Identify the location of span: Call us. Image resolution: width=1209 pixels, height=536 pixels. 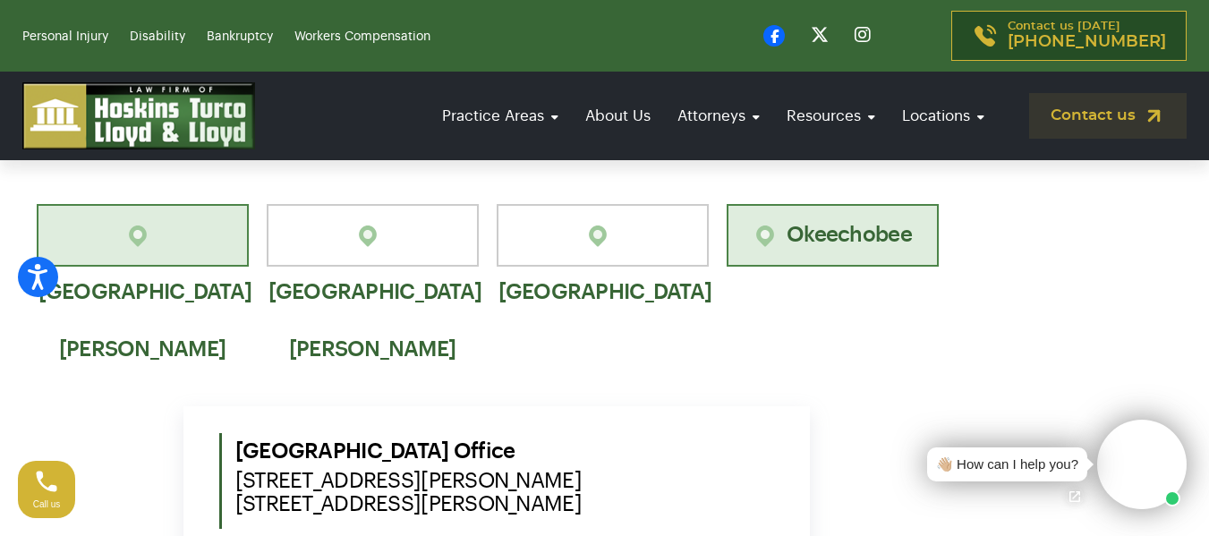
(47, 504).